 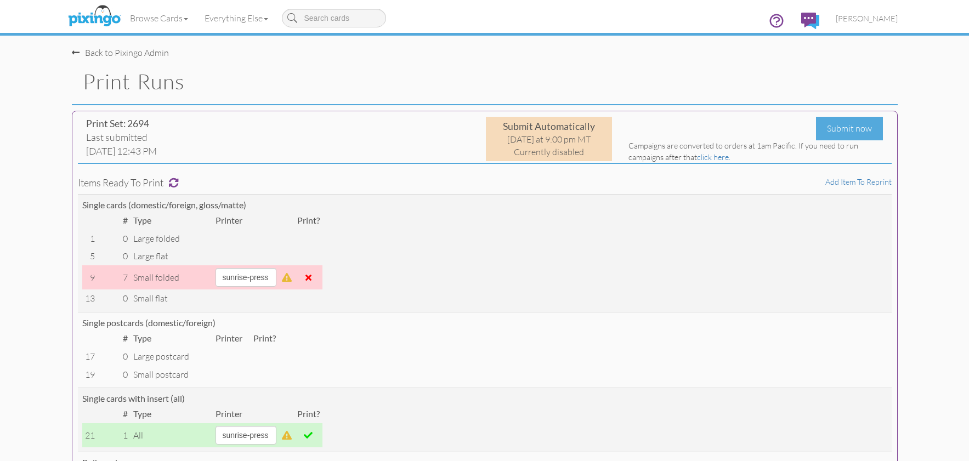 What do you see at coordinates (114, 277) in the screenshot?
I see `td: 7` at bounding box center [114, 277].